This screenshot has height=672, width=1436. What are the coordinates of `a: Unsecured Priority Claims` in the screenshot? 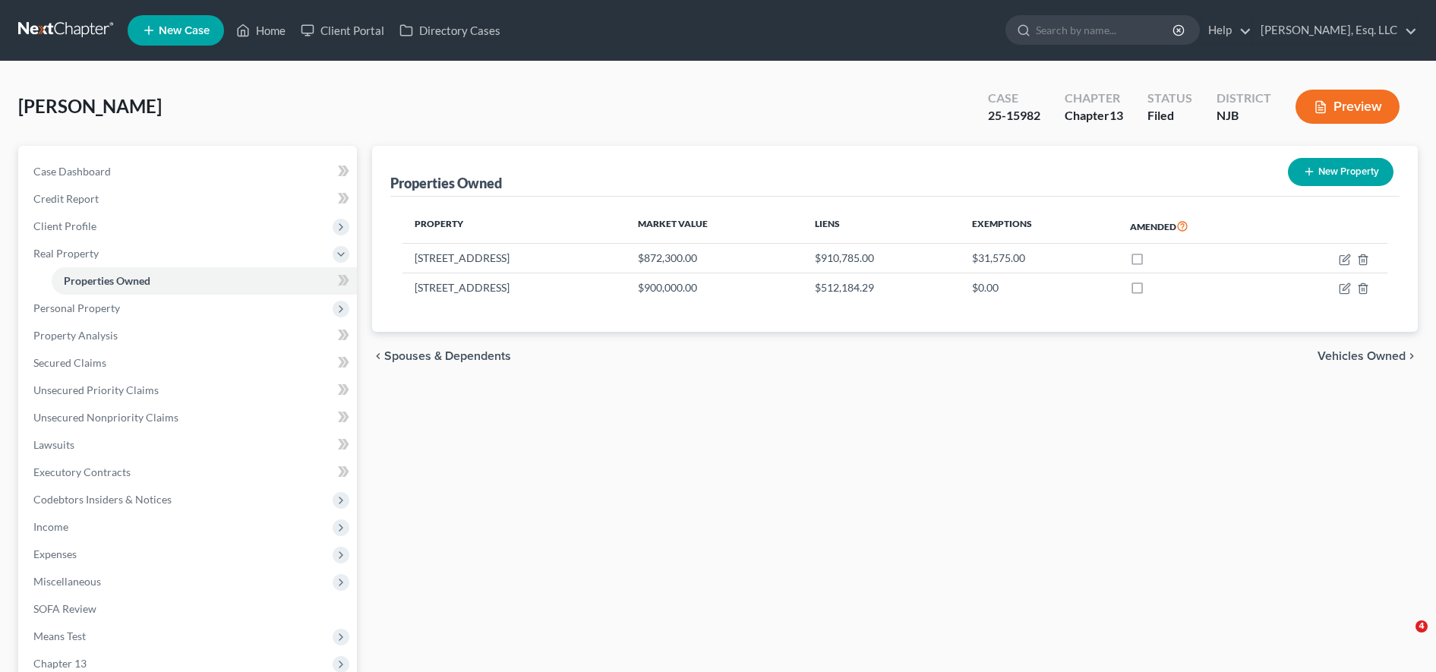 It's located at (189, 390).